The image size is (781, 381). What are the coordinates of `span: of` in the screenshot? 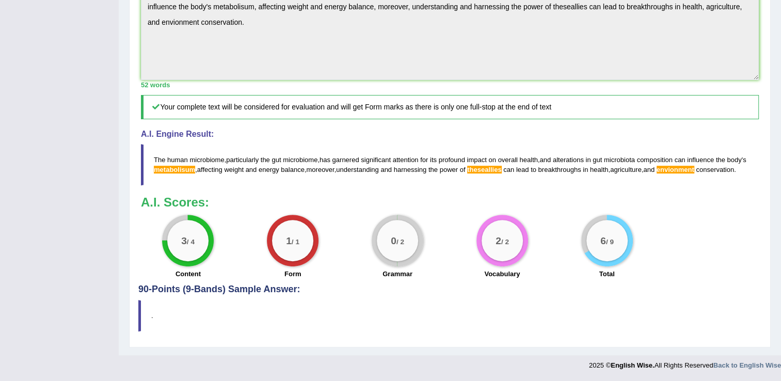 It's located at (463, 169).